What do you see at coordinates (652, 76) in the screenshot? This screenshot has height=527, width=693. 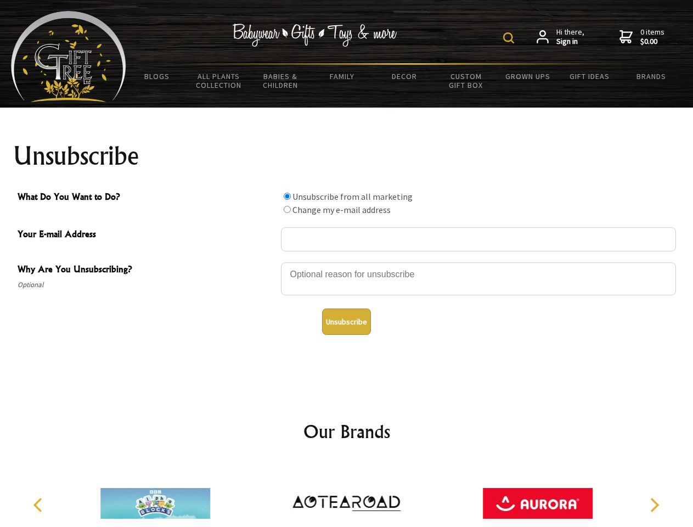 I see `a: Brands` at bounding box center [652, 76].